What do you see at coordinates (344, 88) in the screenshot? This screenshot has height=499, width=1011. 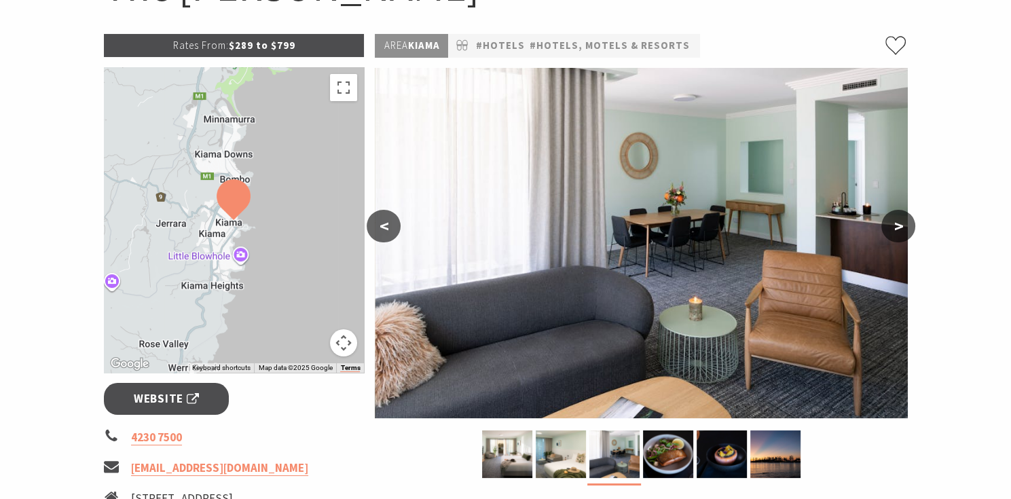 I see `button: Toggle fullscreen view` at bounding box center [344, 88].